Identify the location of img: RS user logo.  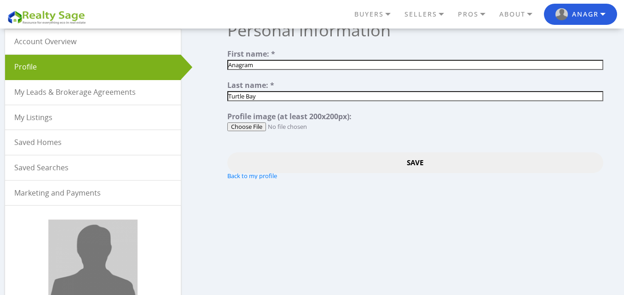
(562, 14).